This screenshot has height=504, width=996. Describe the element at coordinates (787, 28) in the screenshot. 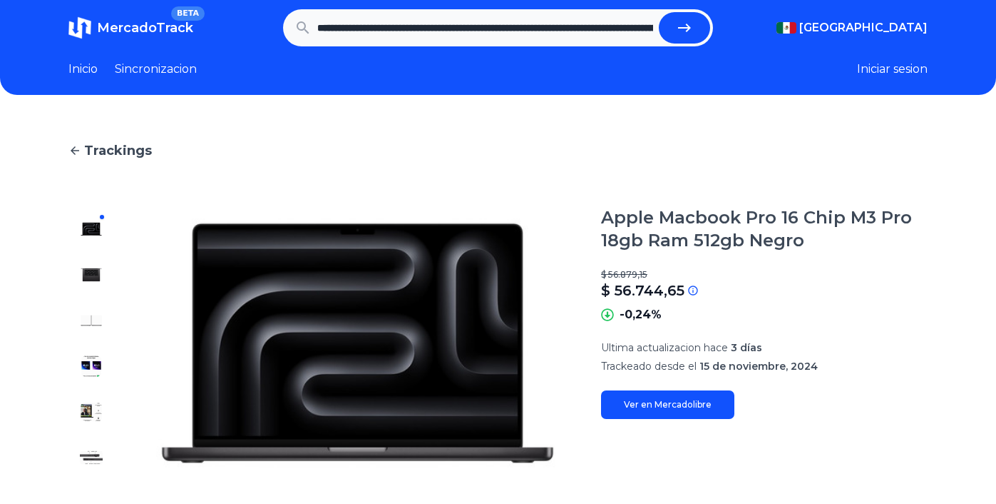

I see `img: Mexico` at that location.